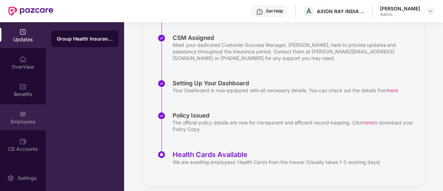 Image resolution: width=443 pixels, height=191 pixels. Describe the element at coordinates (259, 12) in the screenshot. I see `img: svg+xml;base64,PHN2ZyBpZD0iSGVscC0zMngzMiIgeG1sbnM9Imh0dHA6Ly93d3cudzMub3JnLzIwMDAvc3ZnIiB3aWR0aD...` at that location.